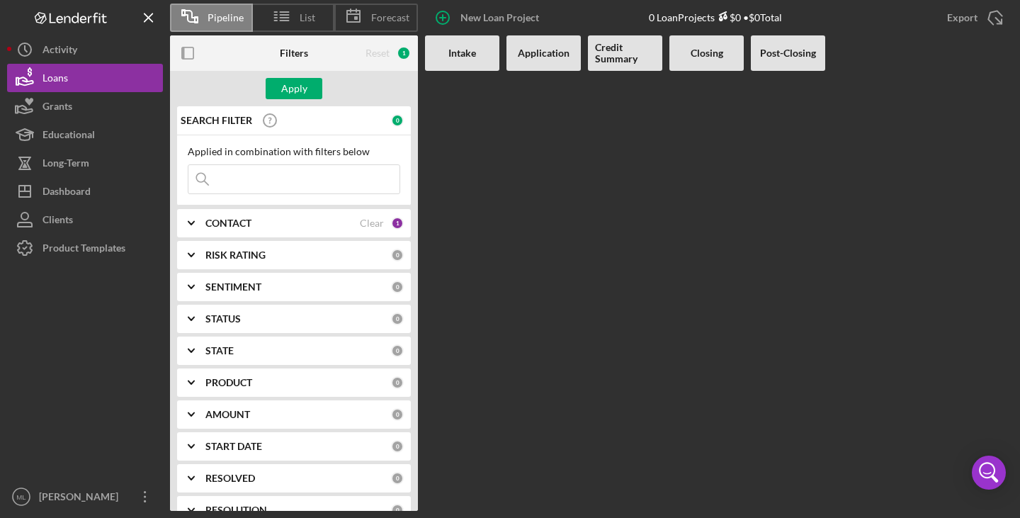  Describe the element at coordinates (85, 135) in the screenshot. I see `a: Educational` at that location.